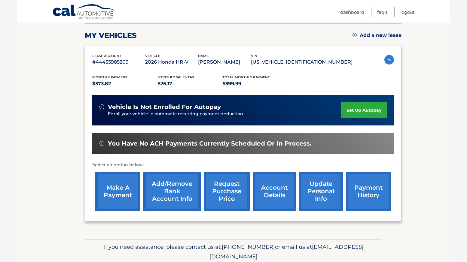  I want to click on span: Total Monthly Payment, so click(246, 77).